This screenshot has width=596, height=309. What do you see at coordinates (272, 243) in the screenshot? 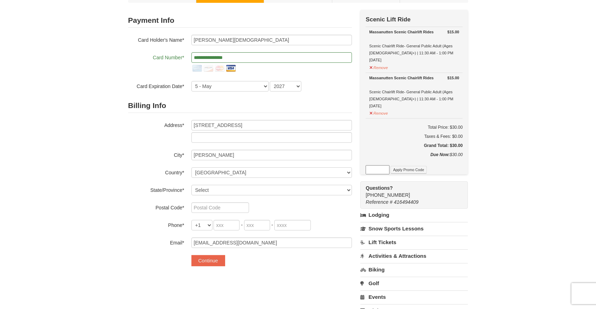
I see `input: Email` at bounding box center [272, 243].